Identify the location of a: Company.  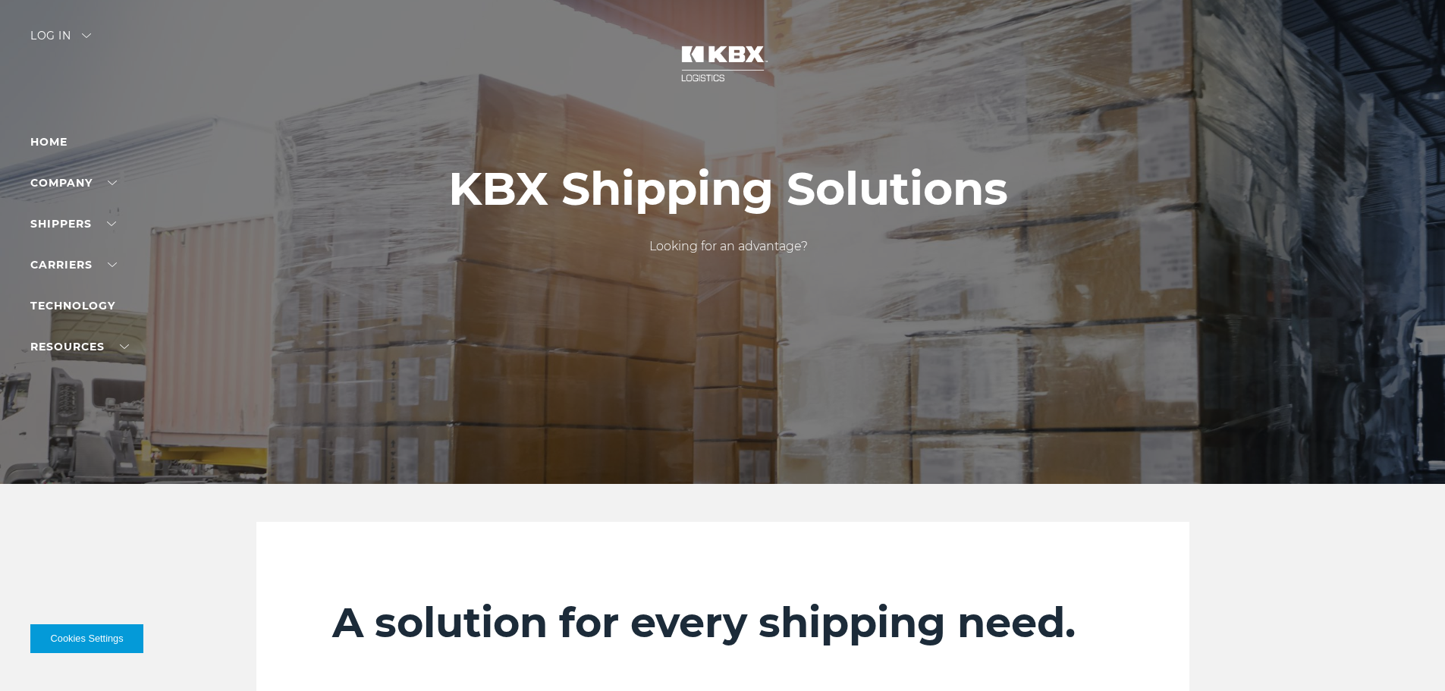
(74, 183).